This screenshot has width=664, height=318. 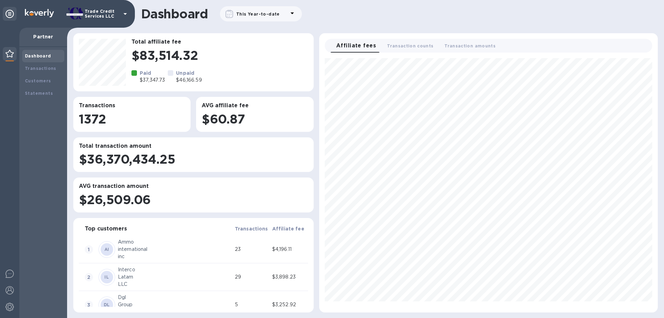 What do you see at coordinates (189, 80) in the screenshot?
I see `p: $46,166.59` at bounding box center [189, 80].